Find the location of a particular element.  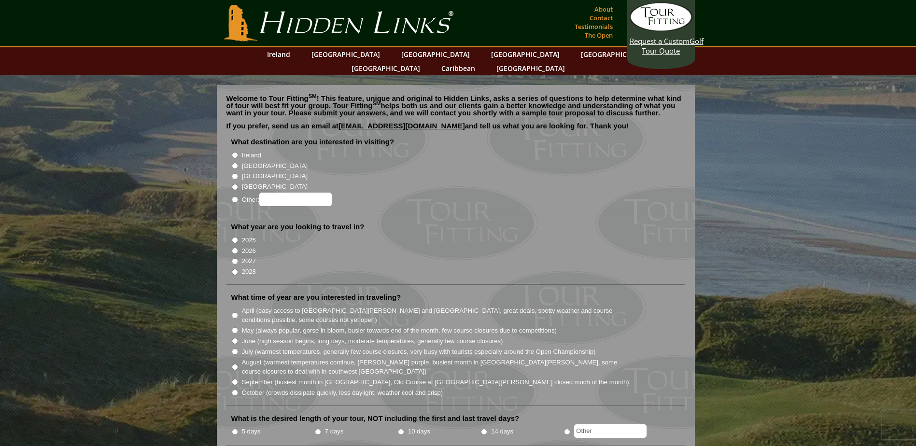

label: What time of year are you interested in traveling? is located at coordinates (316, 297).